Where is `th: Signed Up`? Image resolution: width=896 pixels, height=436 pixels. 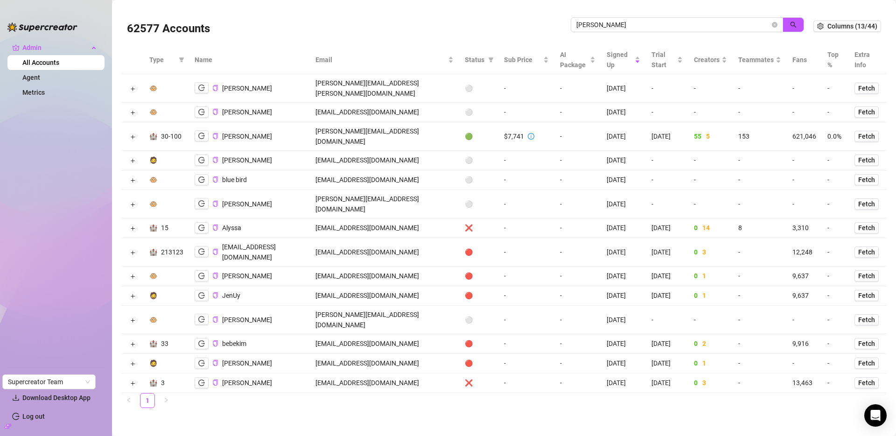
th: Signed Up is located at coordinates (624, 60).